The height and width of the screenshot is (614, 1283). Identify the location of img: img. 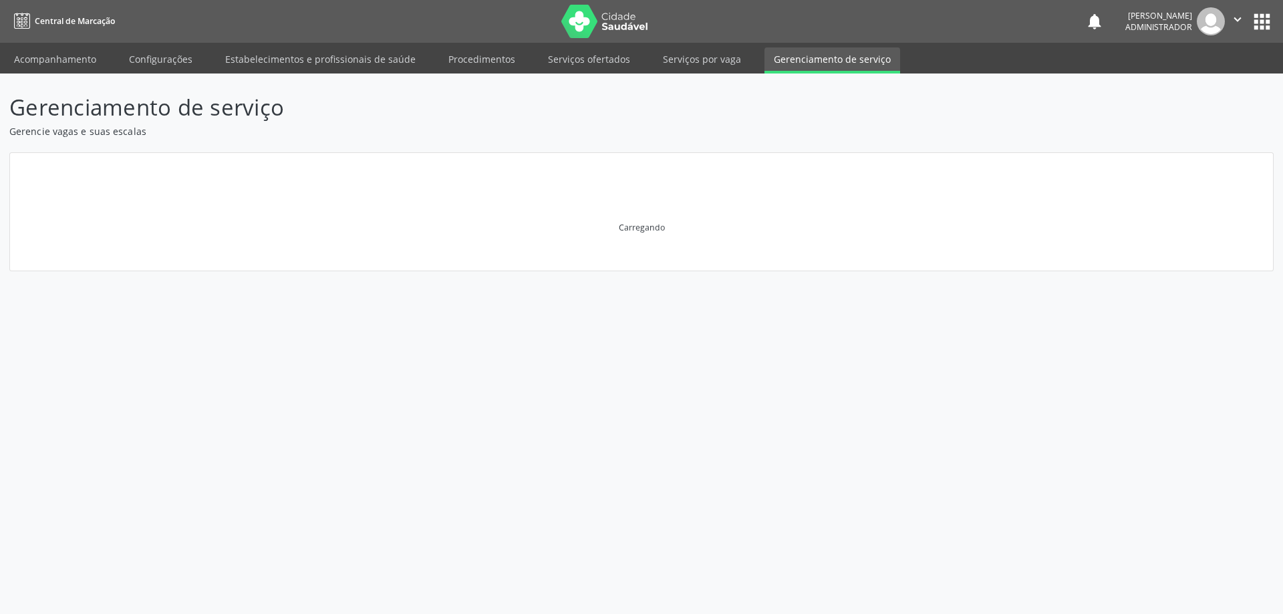
(1210, 21).